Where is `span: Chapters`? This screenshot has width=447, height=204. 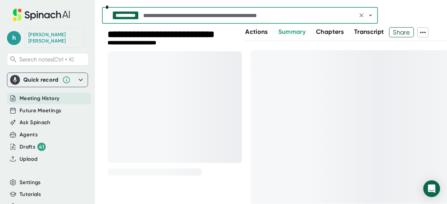
span: Chapters is located at coordinates (329, 32).